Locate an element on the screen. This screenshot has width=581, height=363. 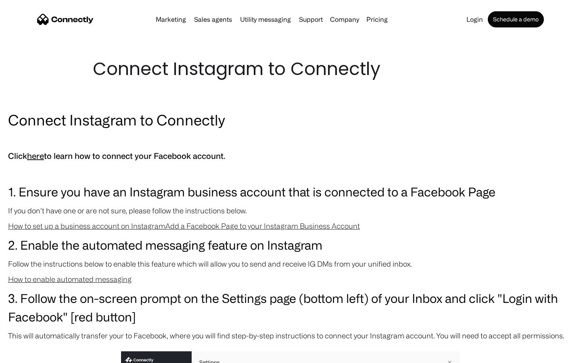
aside: Language selected: English is located at coordinates (28, 355).